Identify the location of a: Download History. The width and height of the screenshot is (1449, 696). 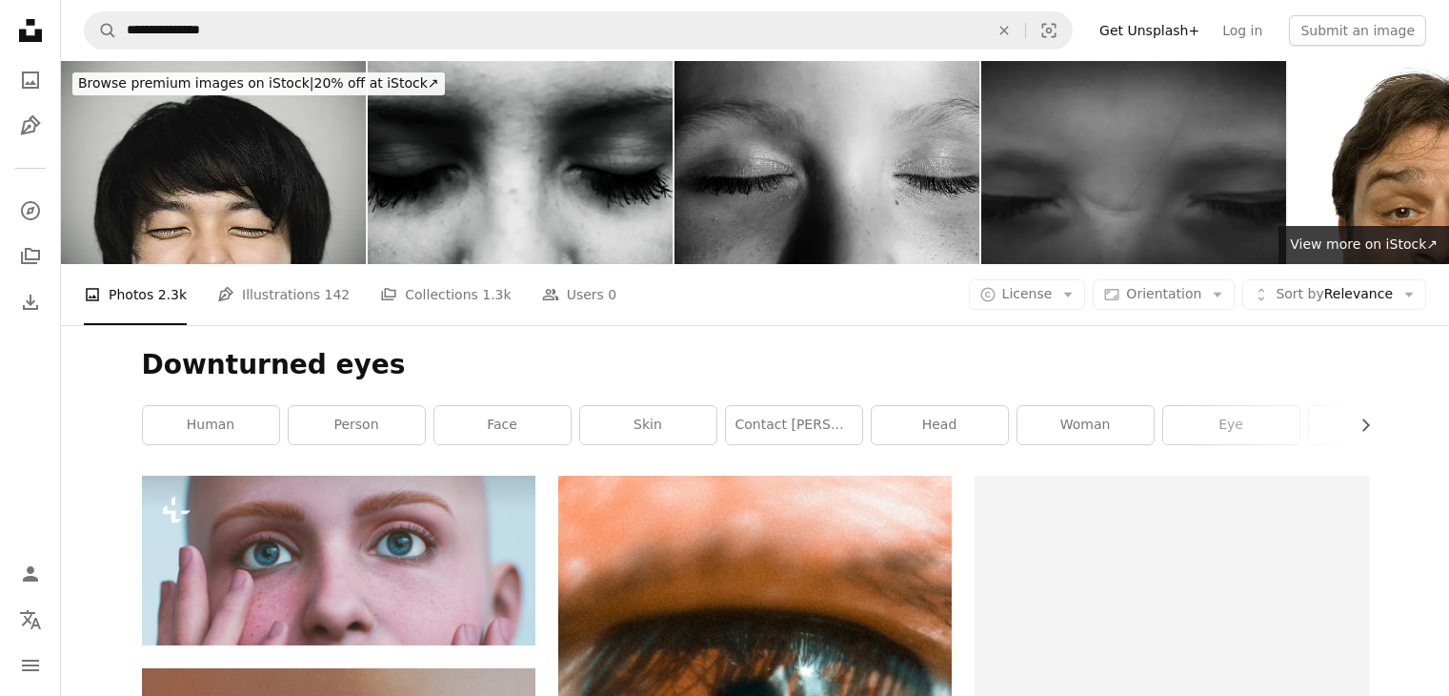
(30, 302).